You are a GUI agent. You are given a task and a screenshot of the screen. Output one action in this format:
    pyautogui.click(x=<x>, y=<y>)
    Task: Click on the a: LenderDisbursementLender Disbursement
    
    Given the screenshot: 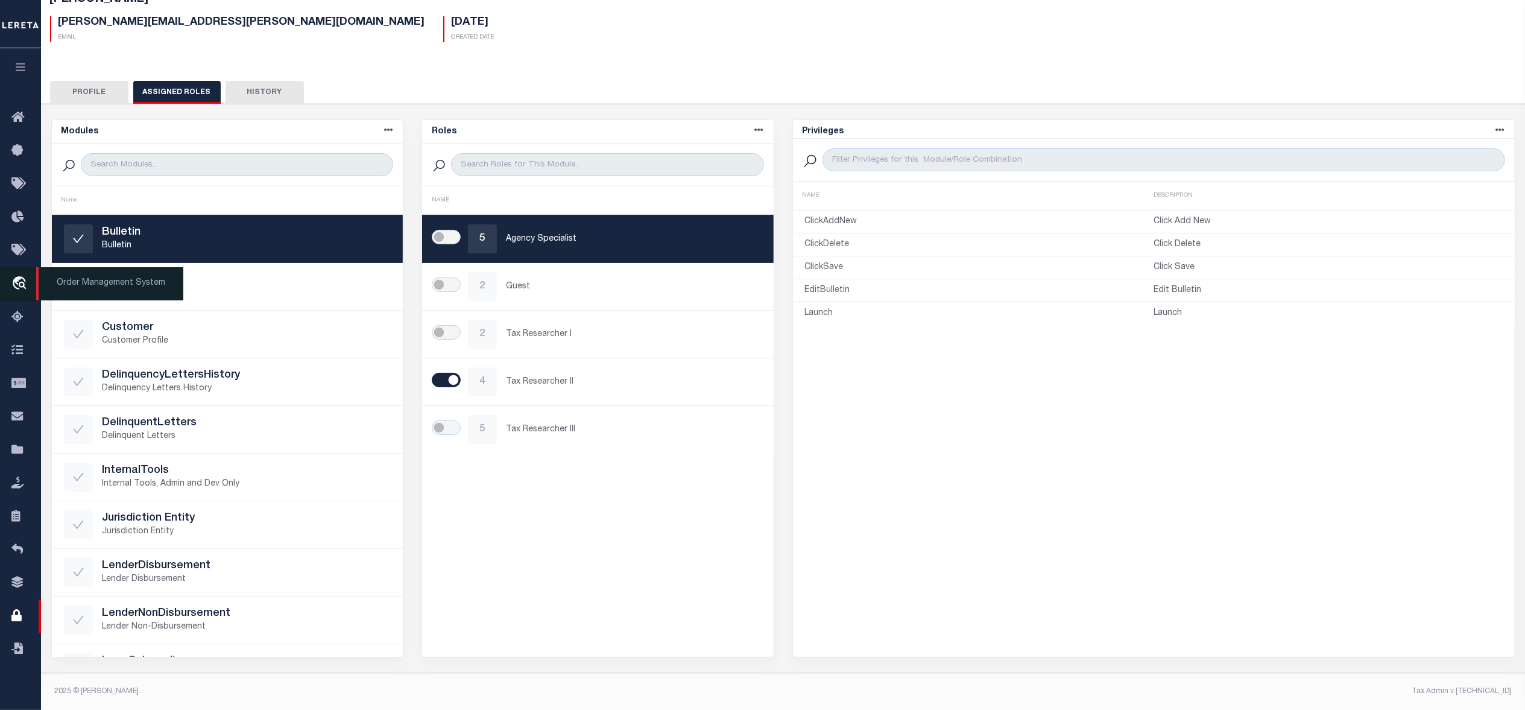 What is the action you would take?
    pyautogui.click(x=227, y=572)
    